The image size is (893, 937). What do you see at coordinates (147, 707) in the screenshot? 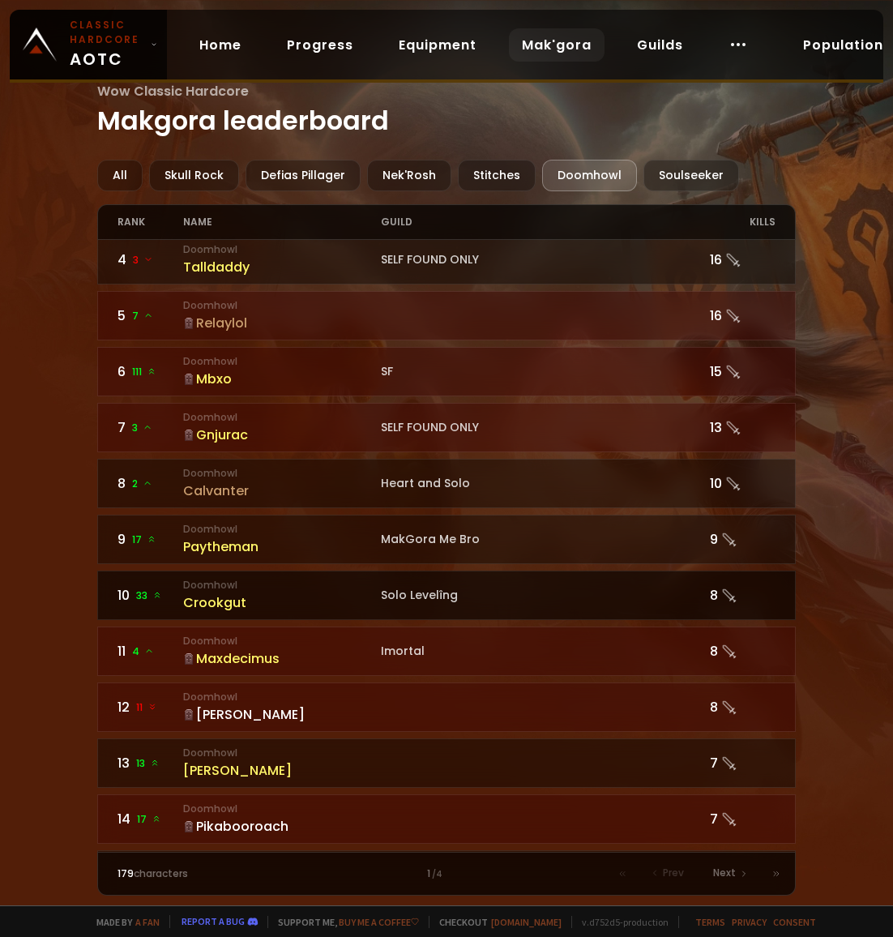
I see `span: 11` at bounding box center [147, 707].